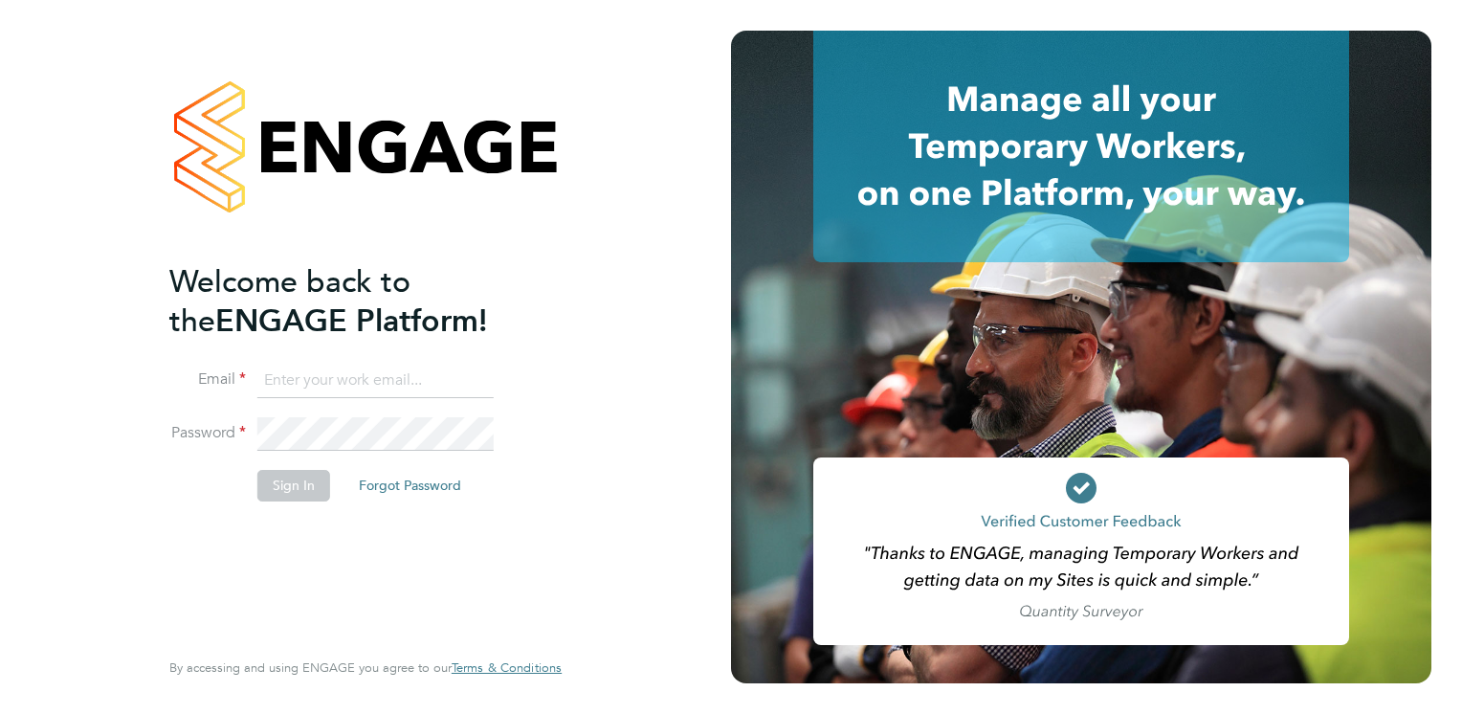 This screenshot has height=714, width=1462. I want to click on label: Password, so click(208, 433).